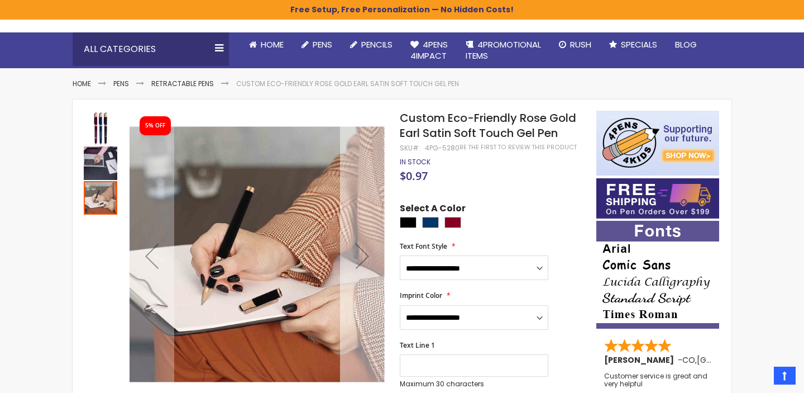  Describe the element at coordinates (785, 375) in the screenshot. I see `a: Top` at that location.